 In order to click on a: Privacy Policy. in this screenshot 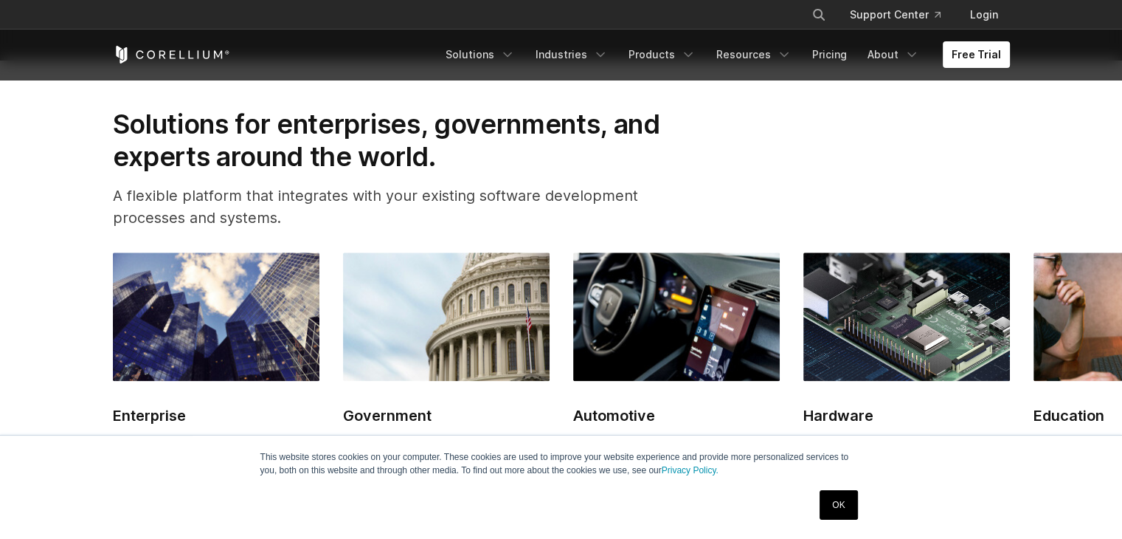, I will do `click(690, 470)`.